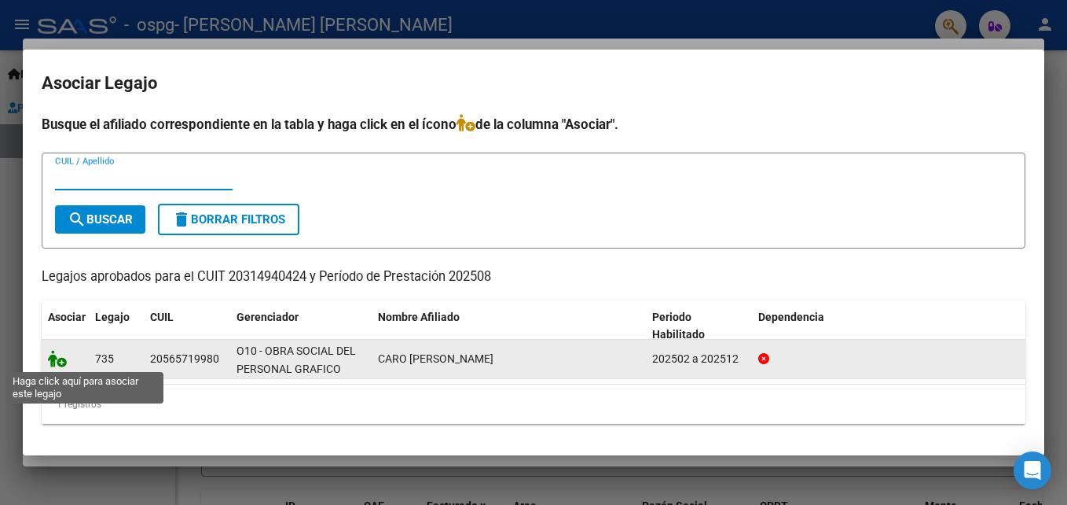 Image resolution: width=1067 pixels, height=505 pixels. What do you see at coordinates (65, 326) in the screenshot?
I see `datatable-header-cell: Asociar` at bounding box center [65, 326].